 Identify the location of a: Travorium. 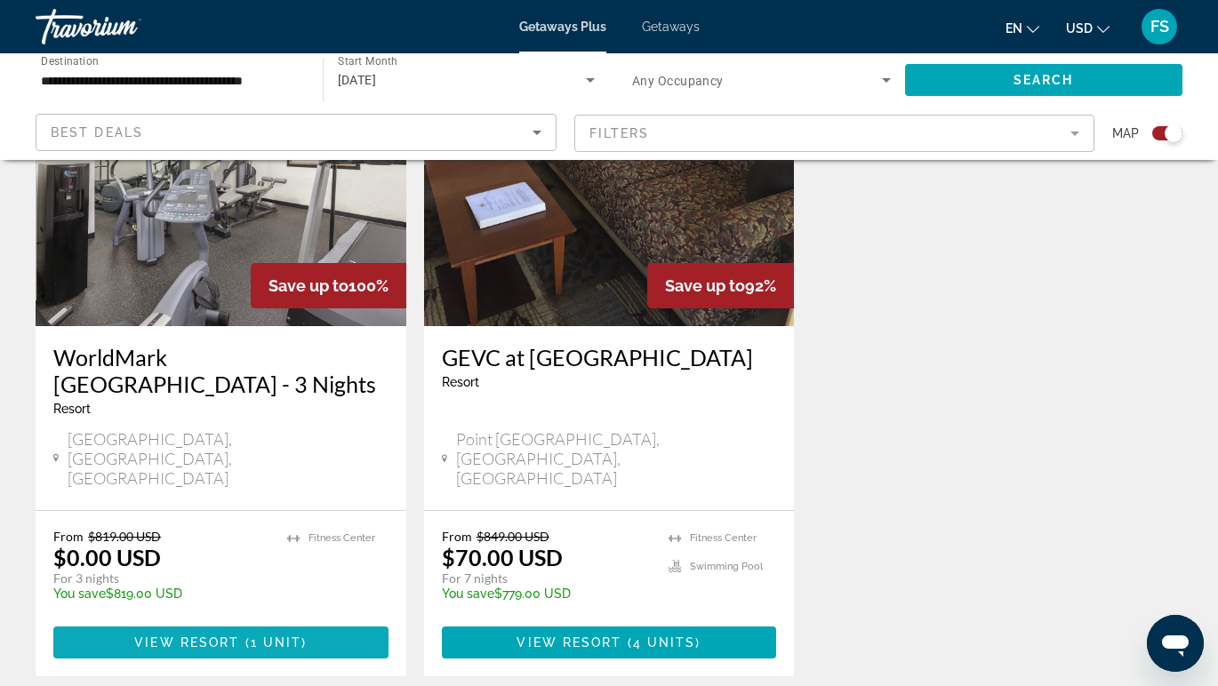
(124, 27).